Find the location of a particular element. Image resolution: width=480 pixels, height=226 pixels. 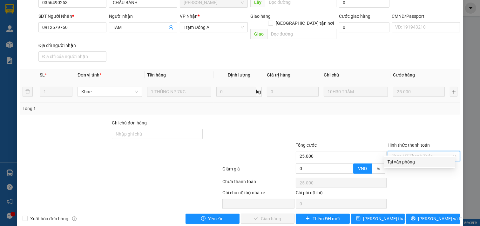

span: Trạm Đông Á is located at coordinates (214, 27).